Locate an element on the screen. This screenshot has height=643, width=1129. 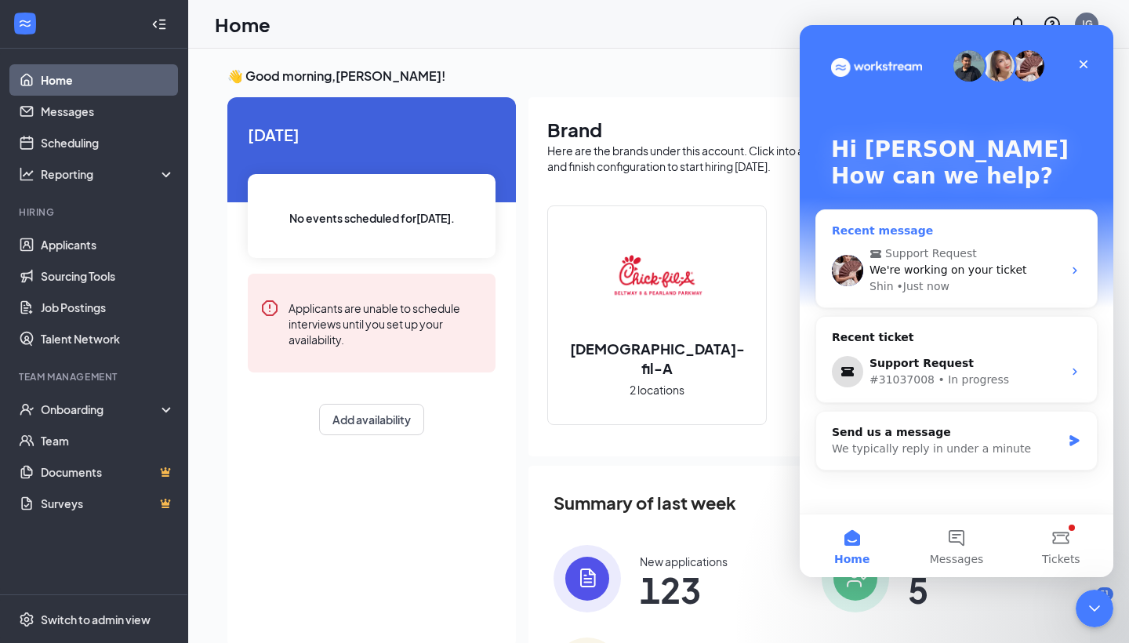
div: Recent message is located at coordinates (157, 205).